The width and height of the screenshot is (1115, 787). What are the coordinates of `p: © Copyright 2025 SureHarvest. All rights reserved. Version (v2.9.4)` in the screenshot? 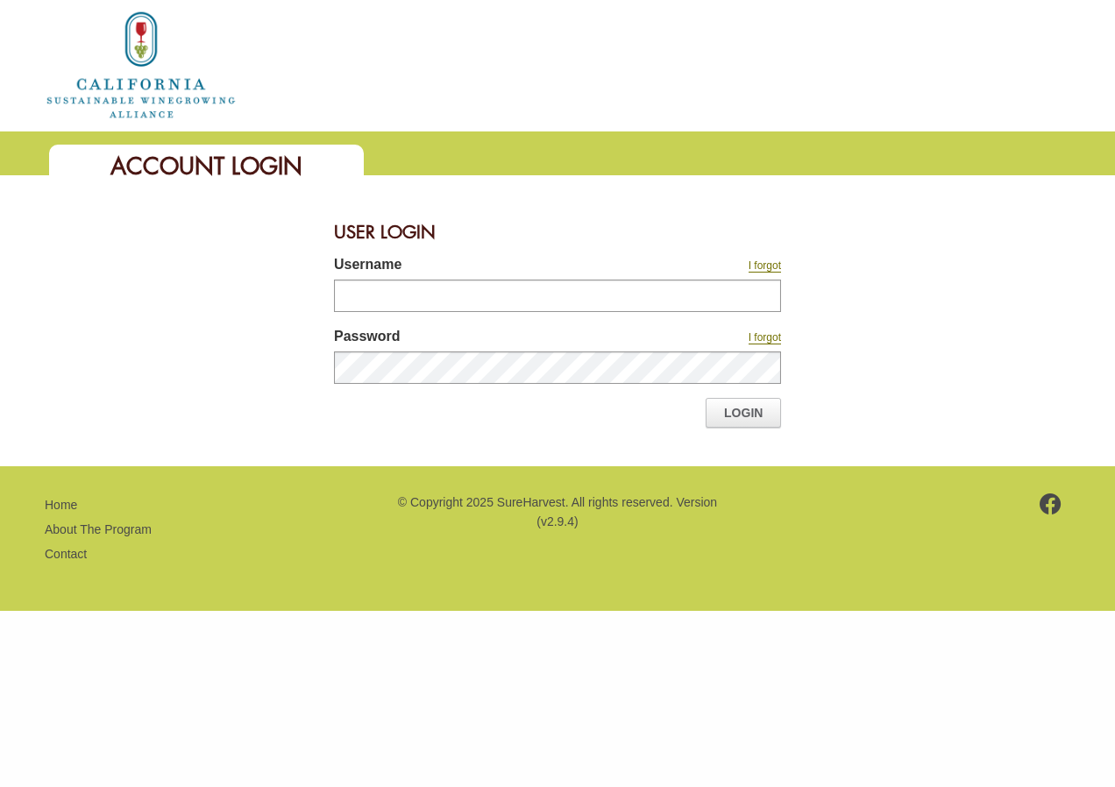 It's located at (558, 512).